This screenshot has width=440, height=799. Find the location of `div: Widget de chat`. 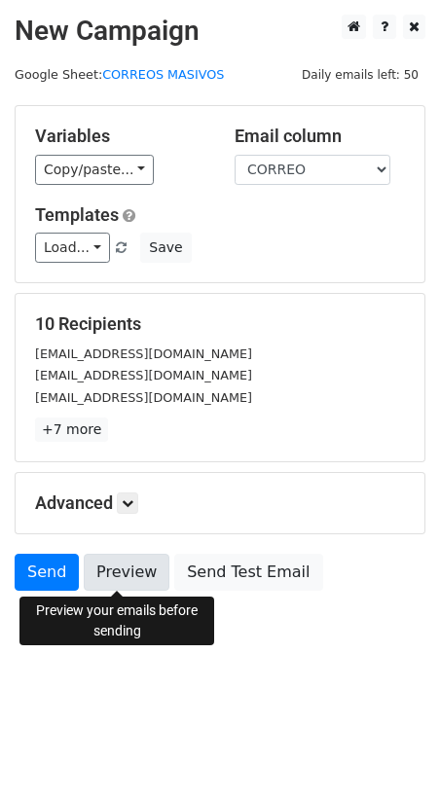

div: Widget de chat is located at coordinates (391, 753).